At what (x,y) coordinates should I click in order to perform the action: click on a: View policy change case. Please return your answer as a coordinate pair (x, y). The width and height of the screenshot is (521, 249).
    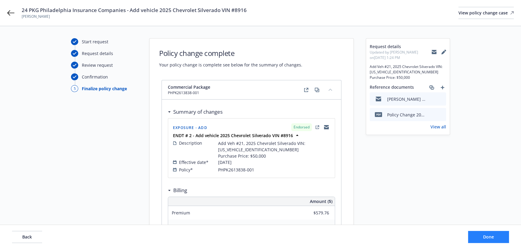
    Looking at the image, I should click on (486, 13).